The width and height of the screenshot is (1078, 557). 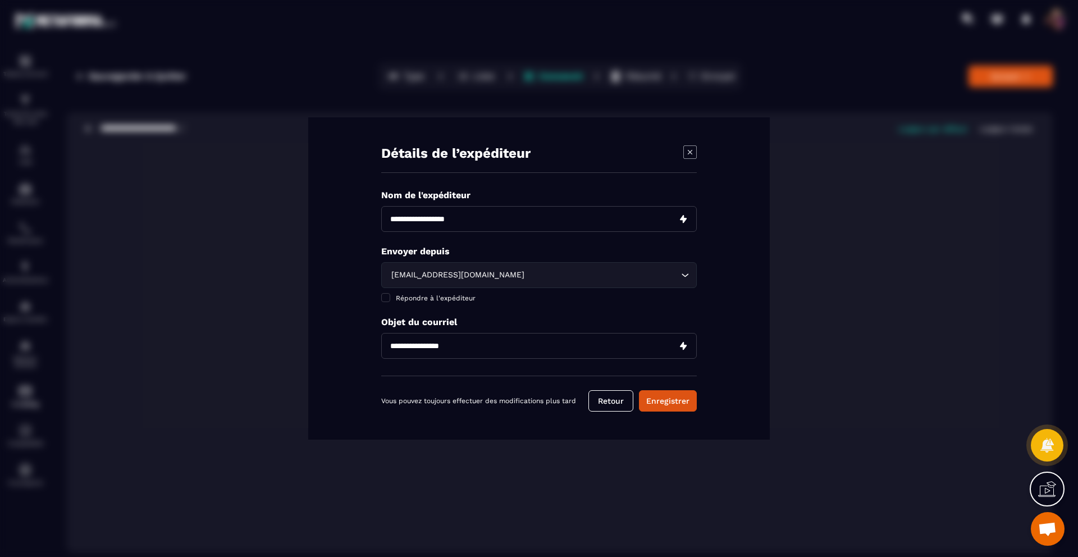 What do you see at coordinates (539, 322) in the screenshot?
I see `p: Objet du courriel` at bounding box center [539, 322].